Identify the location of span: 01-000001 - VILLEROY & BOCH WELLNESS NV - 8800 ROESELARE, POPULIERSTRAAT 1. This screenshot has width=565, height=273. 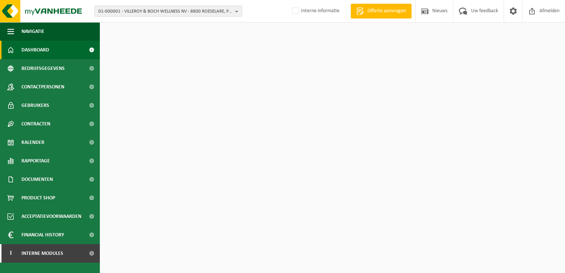
(165, 11).